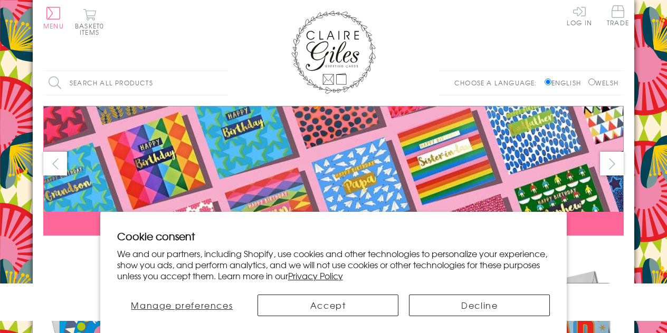  What do you see at coordinates (333, 236) in the screenshot?
I see `h2: Cookie consent` at bounding box center [333, 236].